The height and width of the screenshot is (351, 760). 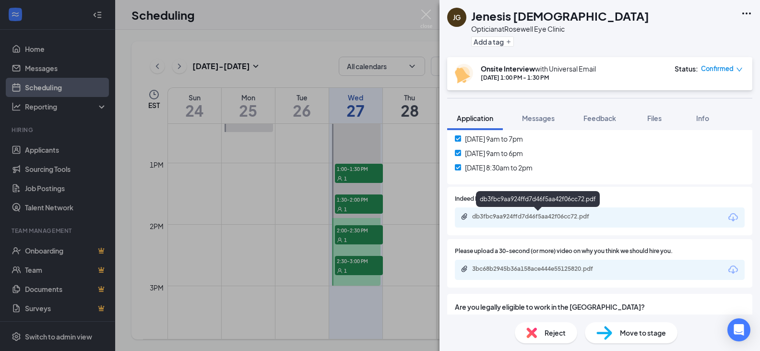 What do you see at coordinates (508, 42) in the screenshot?
I see `svg: Plus` at bounding box center [508, 42].